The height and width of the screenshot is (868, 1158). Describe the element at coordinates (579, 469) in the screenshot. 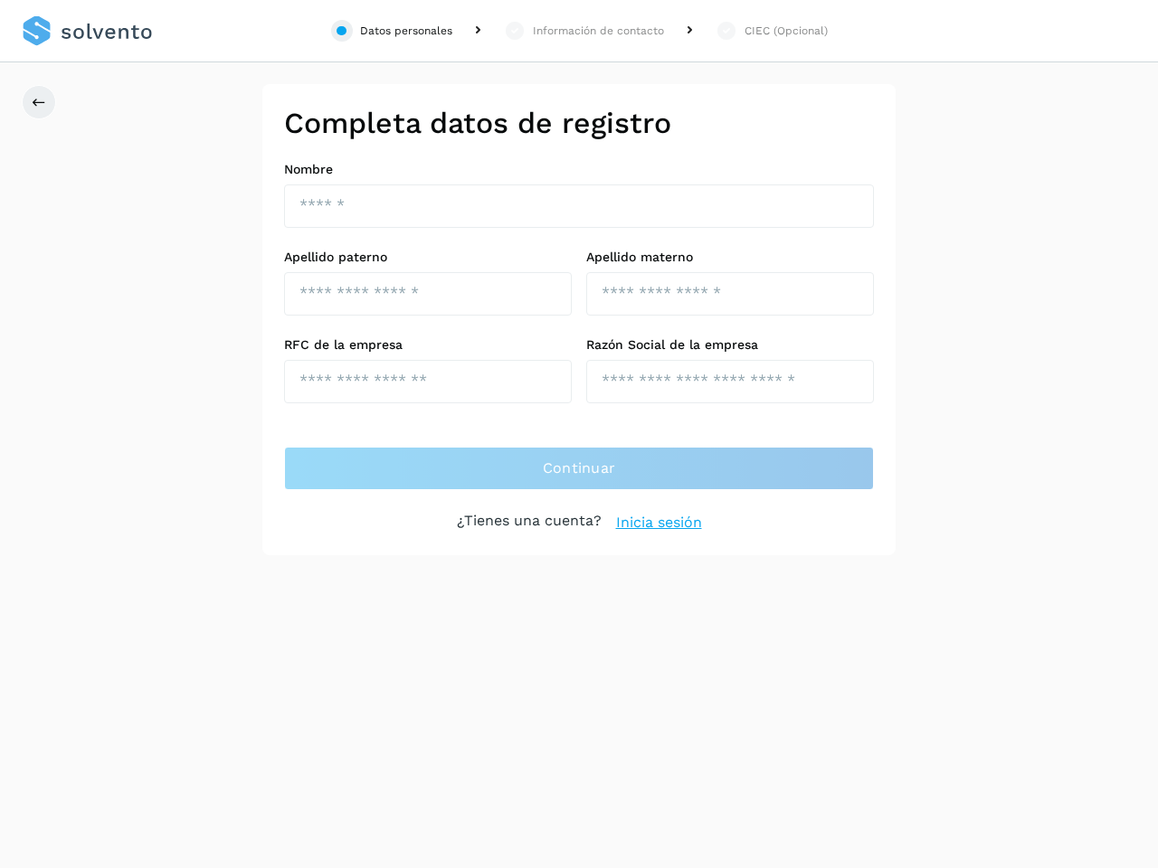

I see `button: Continuar` at that location.